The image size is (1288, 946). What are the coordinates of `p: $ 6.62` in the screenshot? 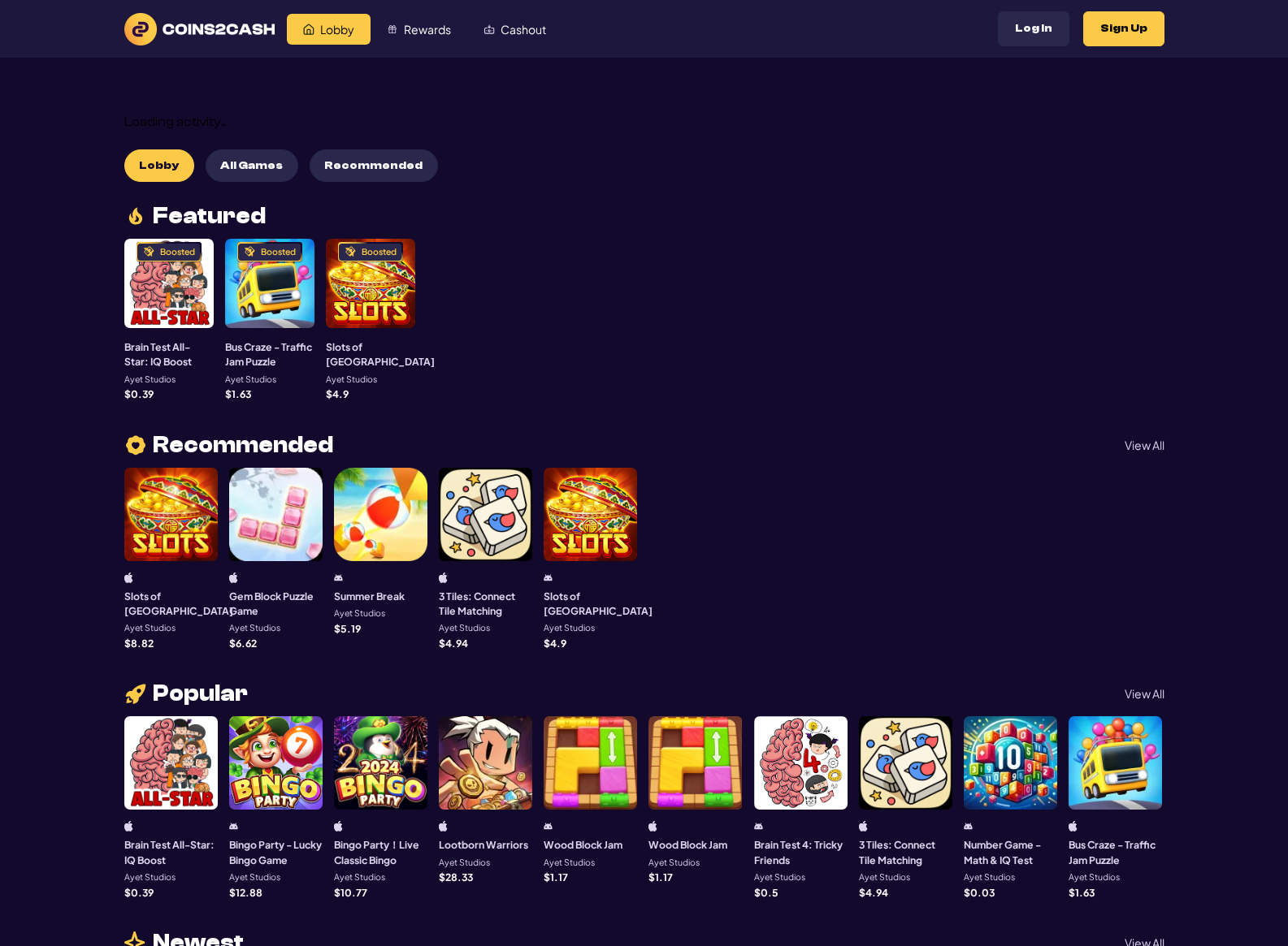 It's located at (243, 644).